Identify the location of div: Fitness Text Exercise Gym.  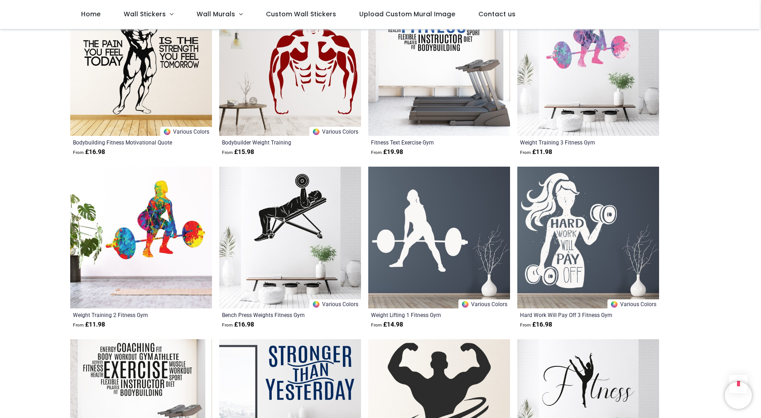
(425, 142).